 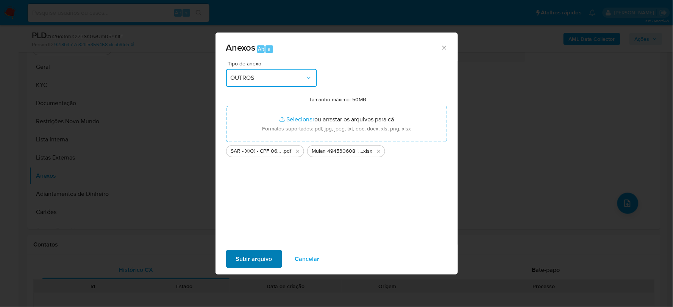 What do you see at coordinates (273, 64) in the screenshot?
I see `span: Tipo de anexo` at bounding box center [273, 64].